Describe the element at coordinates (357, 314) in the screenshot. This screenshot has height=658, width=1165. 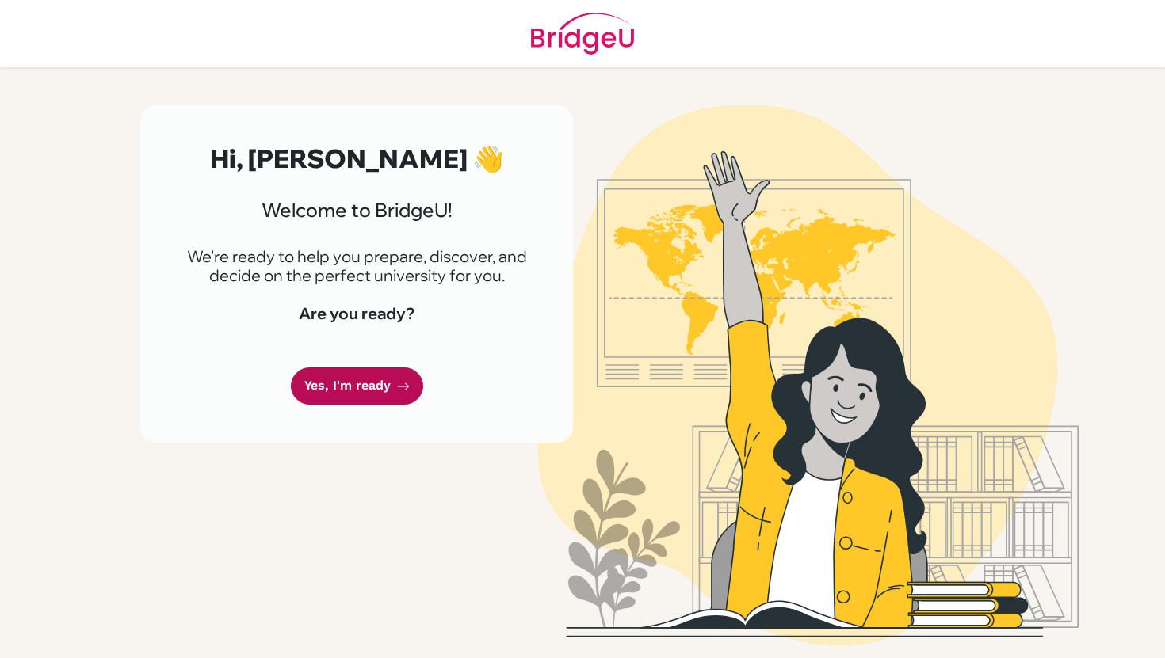
I see `h4: Are you ready?` at that location.